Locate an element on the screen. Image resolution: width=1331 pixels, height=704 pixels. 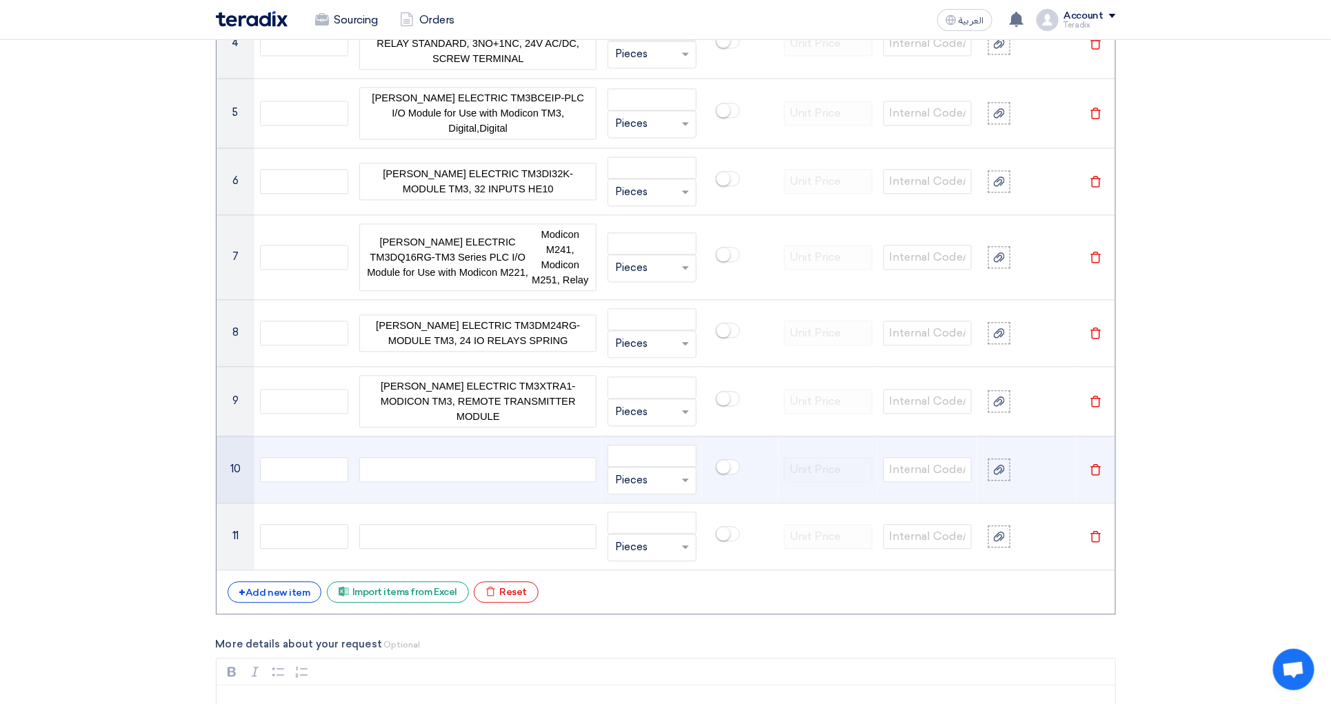
img: Teradix logo is located at coordinates (252, 19).